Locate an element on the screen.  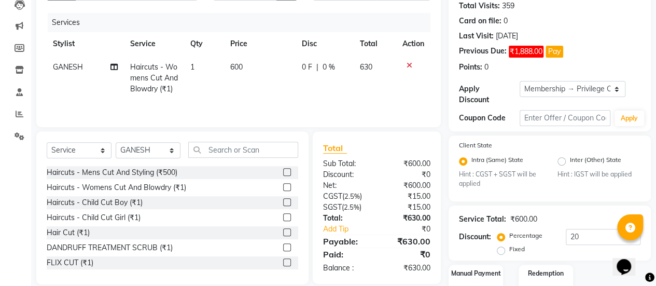
div: Points: is located at coordinates (470, 67).